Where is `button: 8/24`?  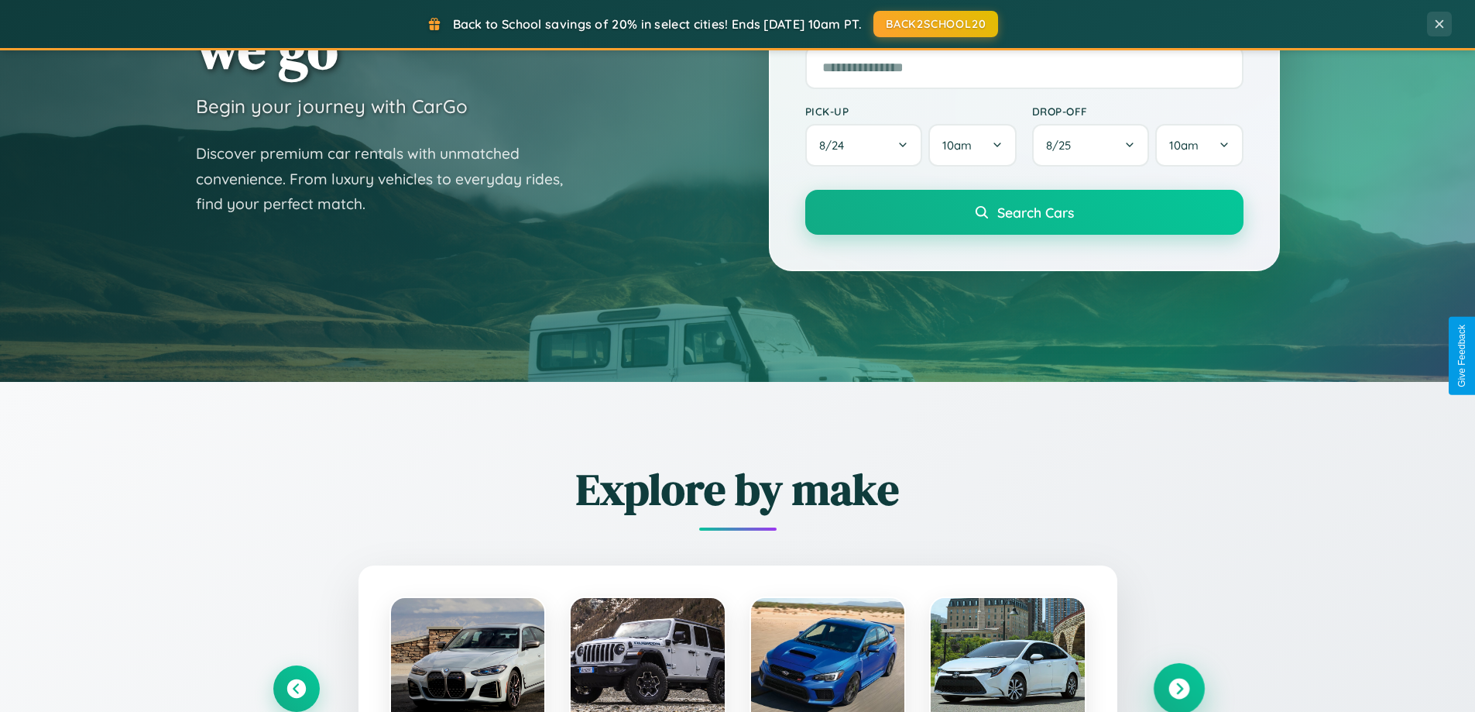
button: 8/24 is located at coordinates (864, 145).